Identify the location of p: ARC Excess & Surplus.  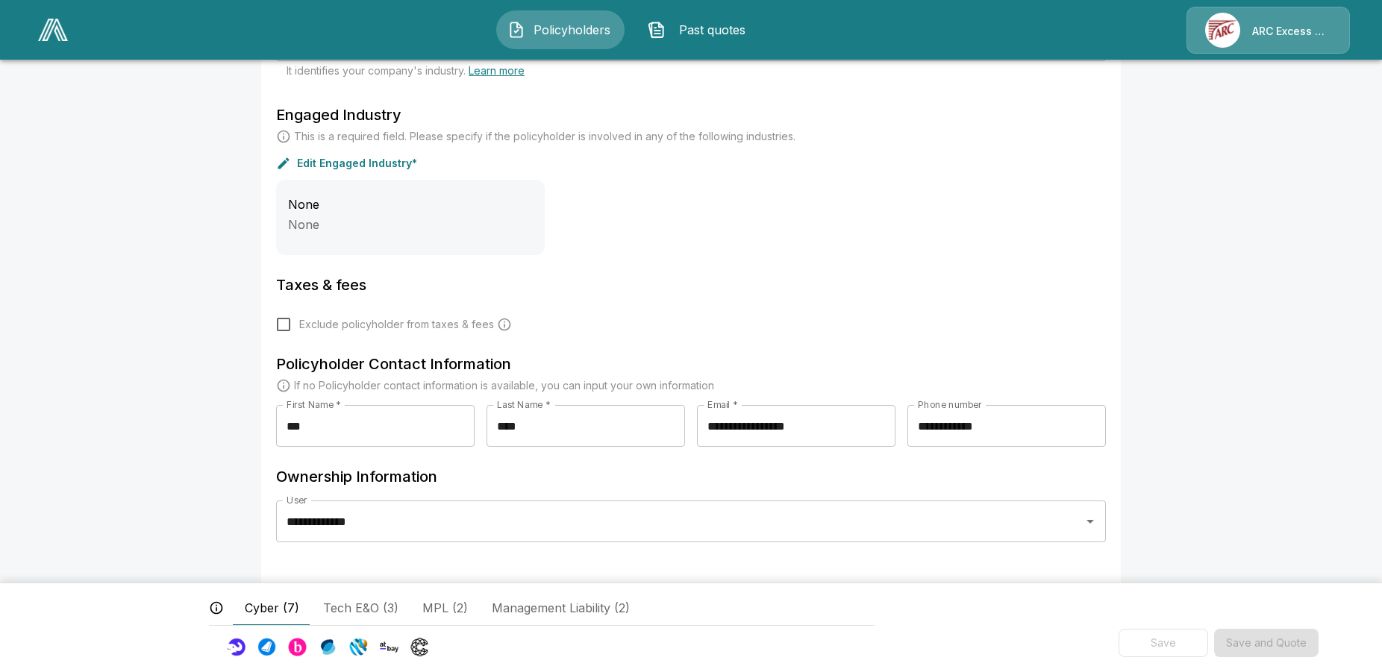
(1291, 31).